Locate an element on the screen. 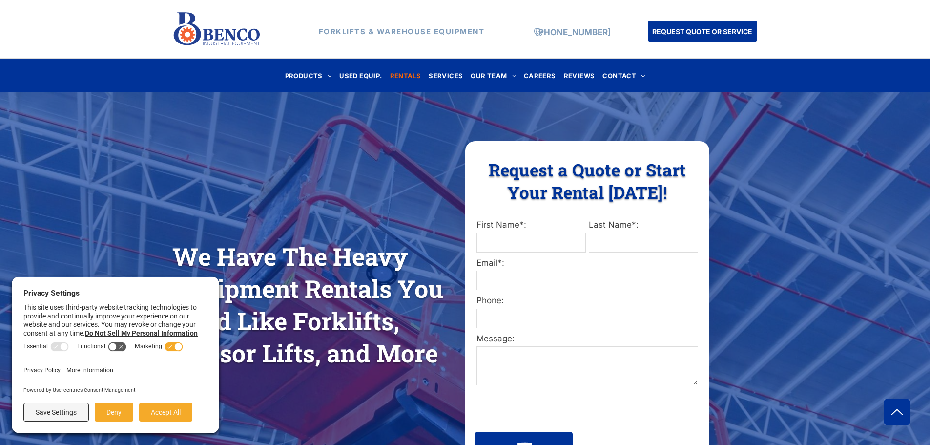 This screenshot has width=930, height=445. span: We Have The Heavy Equipment Rentals You Need Like Forklifts, Scissor Lifts, and More is located at coordinates (308, 305).